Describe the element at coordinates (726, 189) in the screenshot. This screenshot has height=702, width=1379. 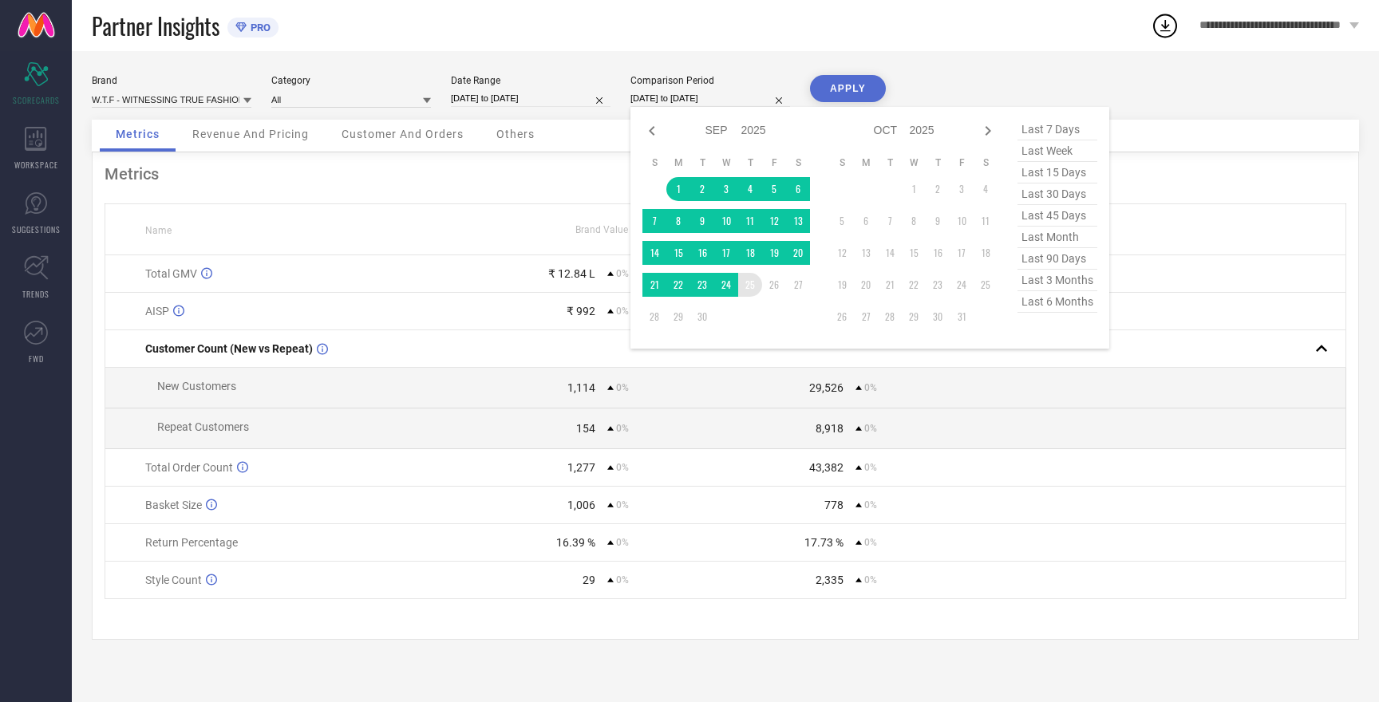
I see `td: Wed Sep 03 2025` at that location.